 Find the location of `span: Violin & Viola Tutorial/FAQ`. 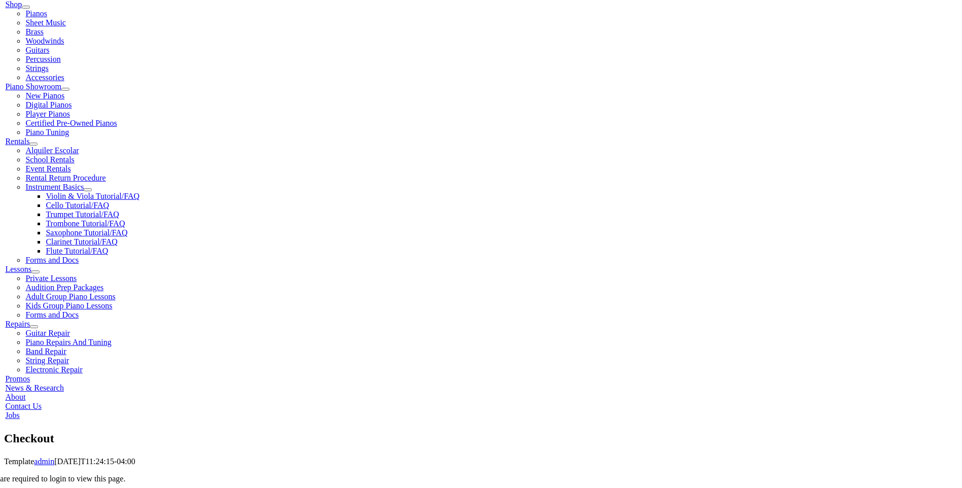

span: Violin & Viola Tutorial/FAQ is located at coordinates (92, 196).